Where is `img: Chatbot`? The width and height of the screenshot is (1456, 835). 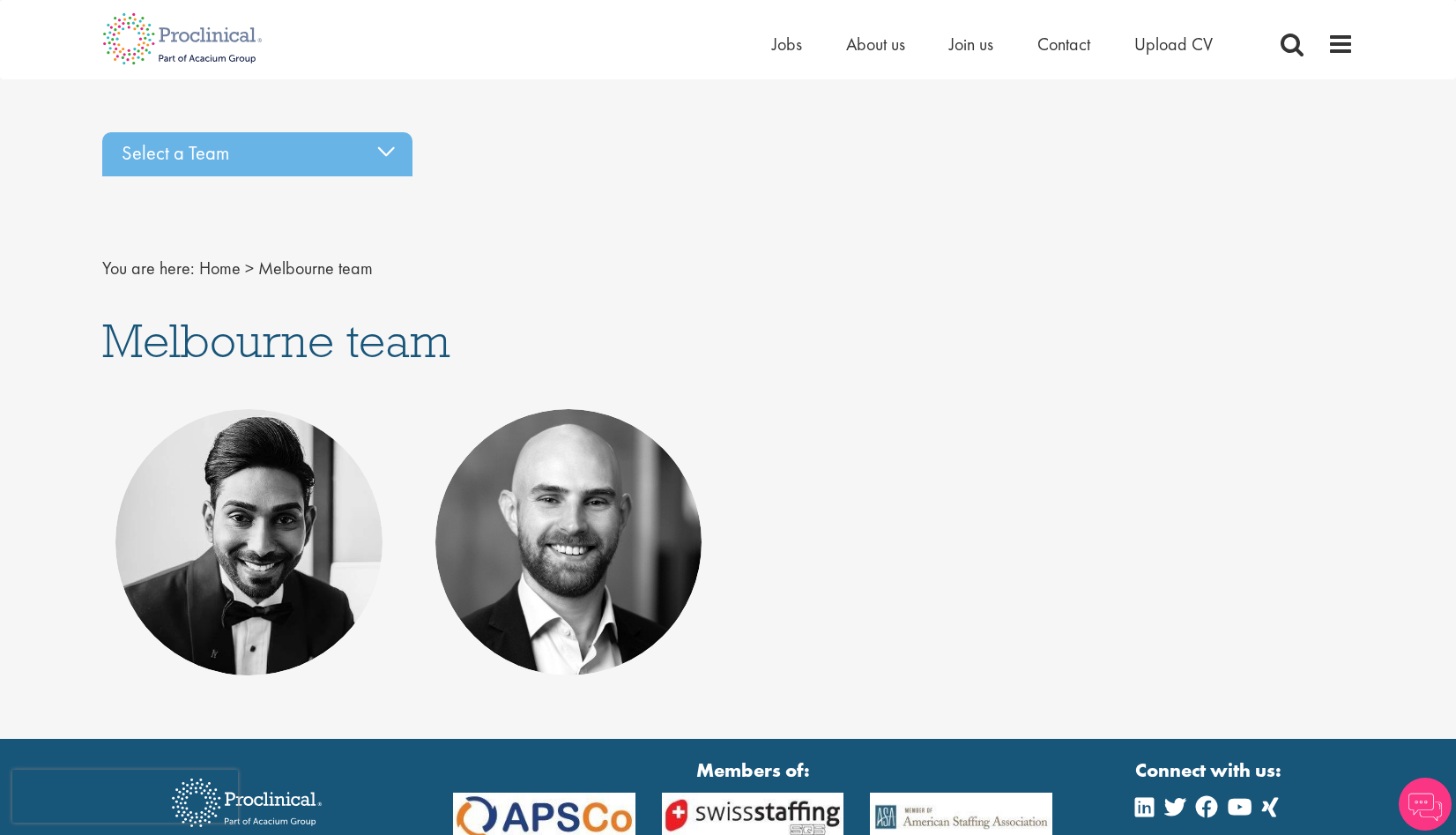
img: Chatbot is located at coordinates (1425, 805).